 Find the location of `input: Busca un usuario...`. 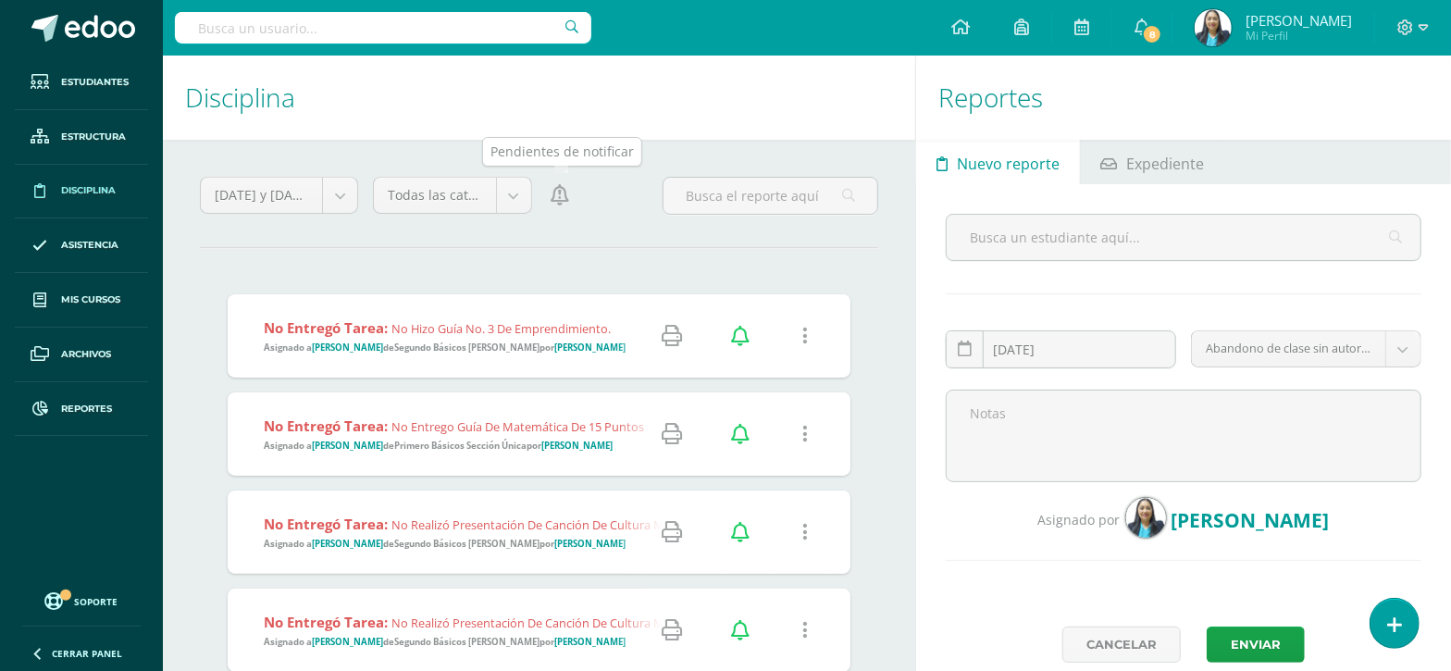

input: Busca un usuario... is located at coordinates (383, 28).